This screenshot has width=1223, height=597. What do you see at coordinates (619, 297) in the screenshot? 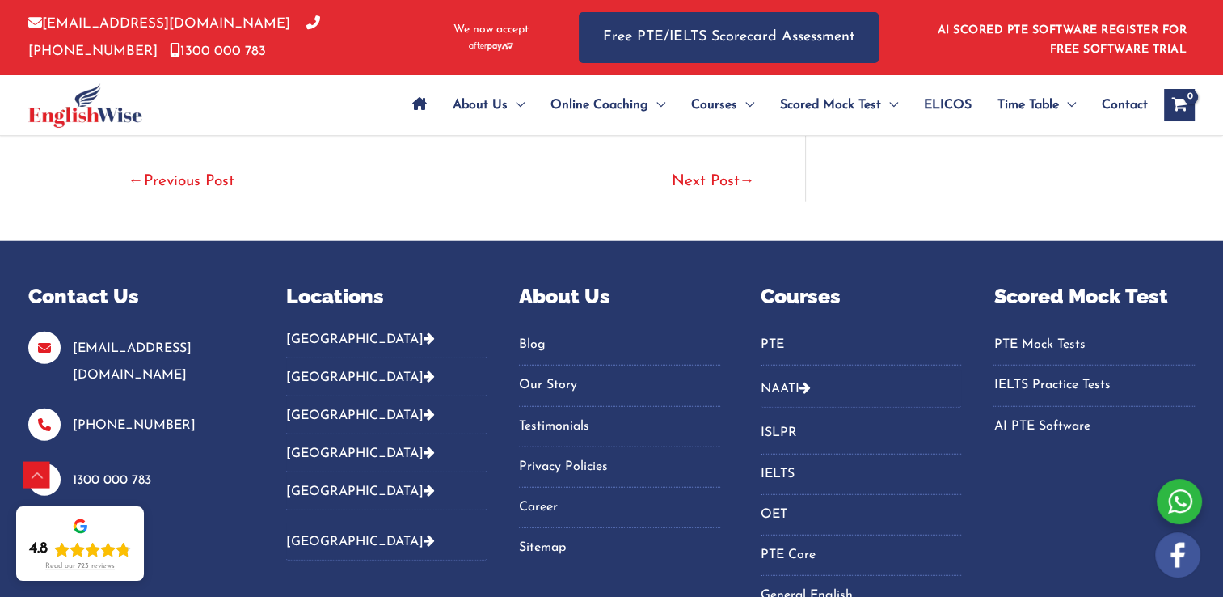
I see `p: About Us` at bounding box center [619, 297].